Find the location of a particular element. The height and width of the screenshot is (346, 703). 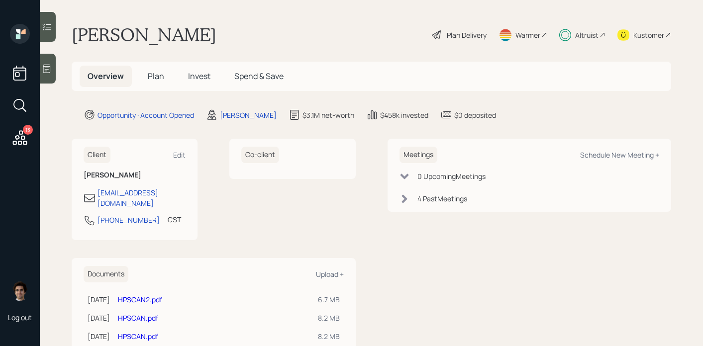

div: 4 Past Meeting s is located at coordinates (442, 199).